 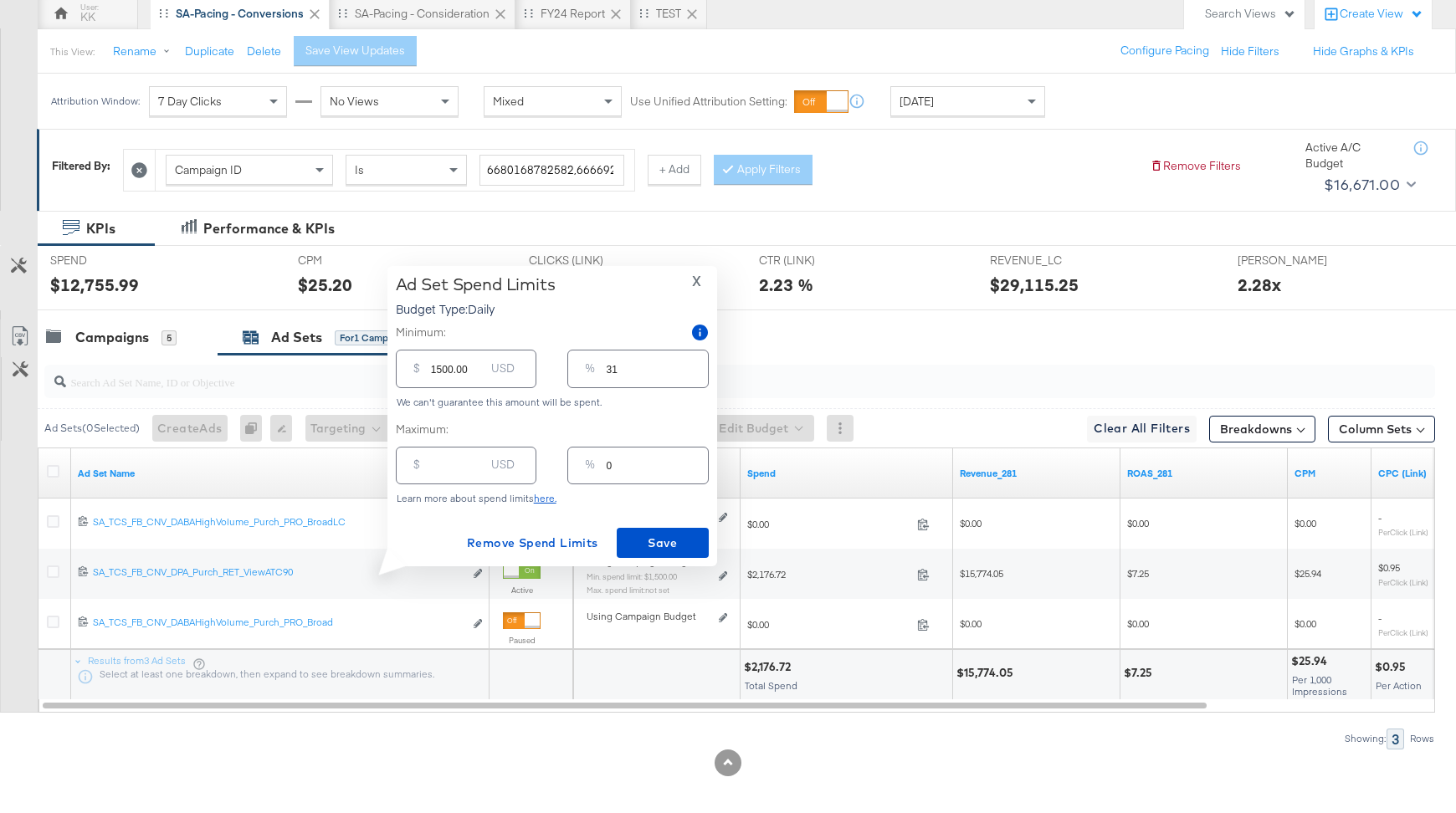 What do you see at coordinates (552, 402) in the screenshot?
I see `div: We can't guarantee this amount will be spent.` at bounding box center [552, 402].